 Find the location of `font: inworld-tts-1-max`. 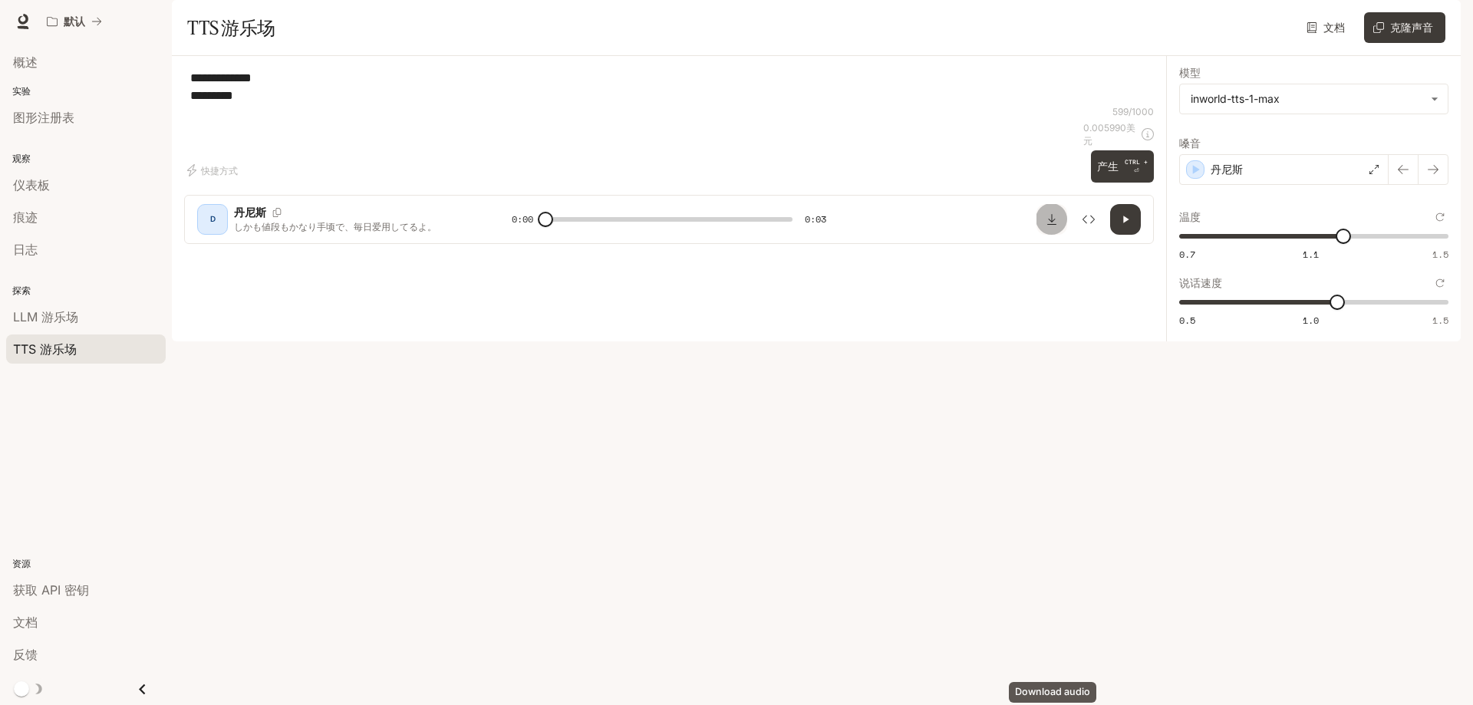

font: inworld-tts-1-max is located at coordinates (1235, 98).